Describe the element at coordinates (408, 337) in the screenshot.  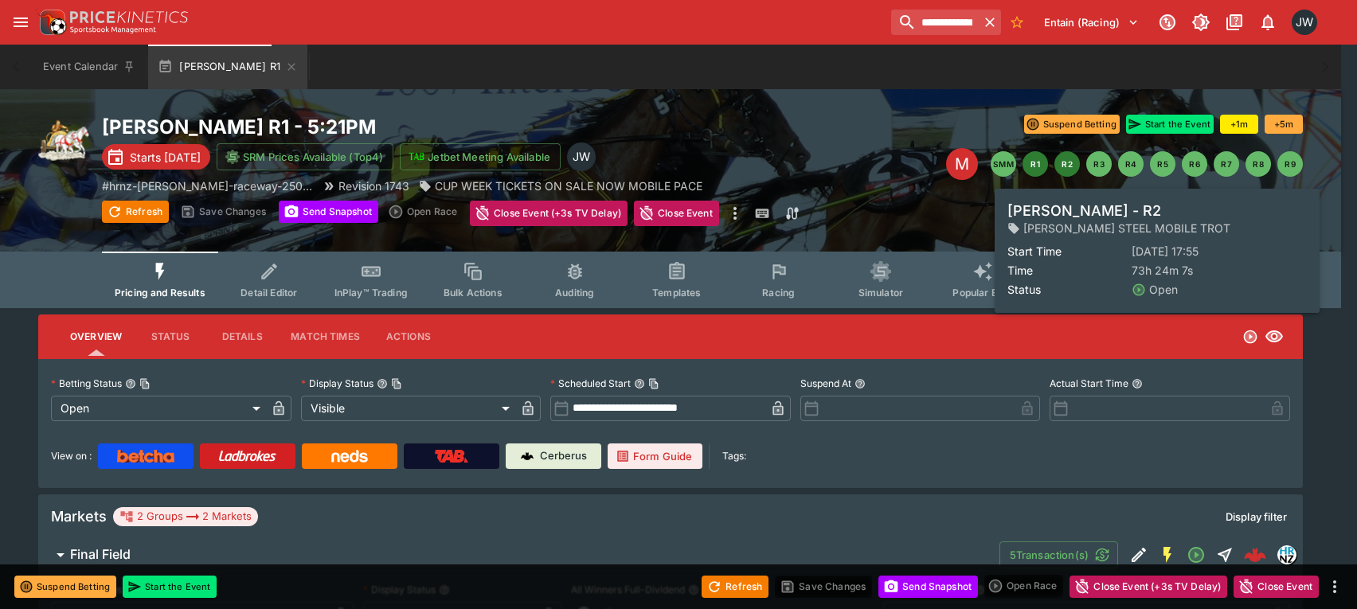
I see `button: Actions` at that location.